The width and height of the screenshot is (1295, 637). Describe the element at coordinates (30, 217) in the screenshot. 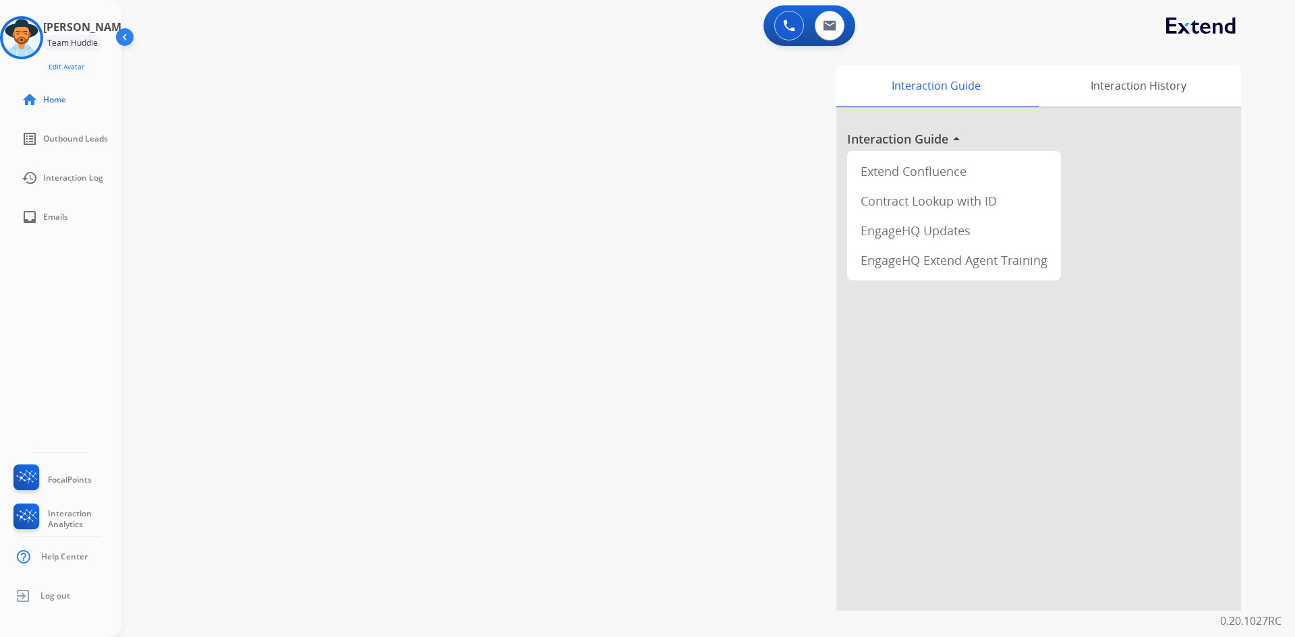

I see `mat-icon: inbox` at that location.